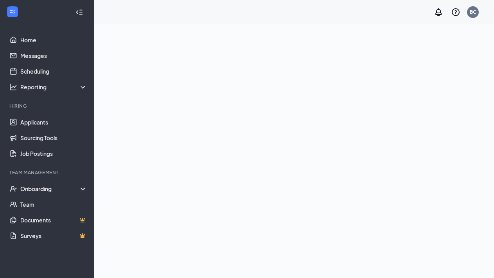 This screenshot has height=278, width=494. I want to click on svg: Analysis, so click(13, 87).